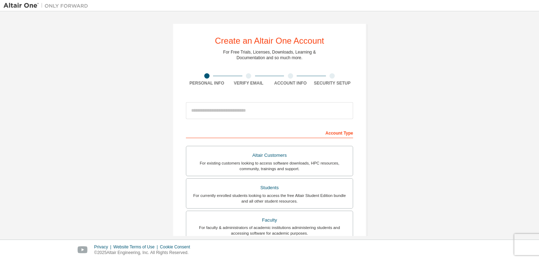  Describe the element at coordinates (270, 166) in the screenshot. I see `div: For existing customers looking to access software downloads, HPC resources, community, trainings ...` at that location.